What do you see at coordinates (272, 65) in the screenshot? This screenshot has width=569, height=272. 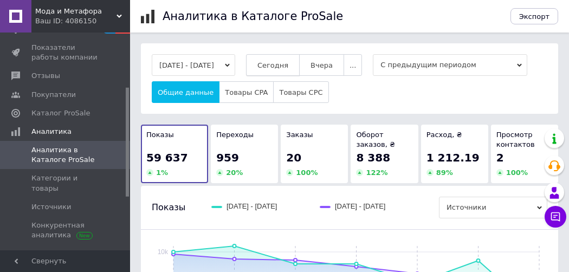 I see `button: Сегодня` at bounding box center [272, 65].